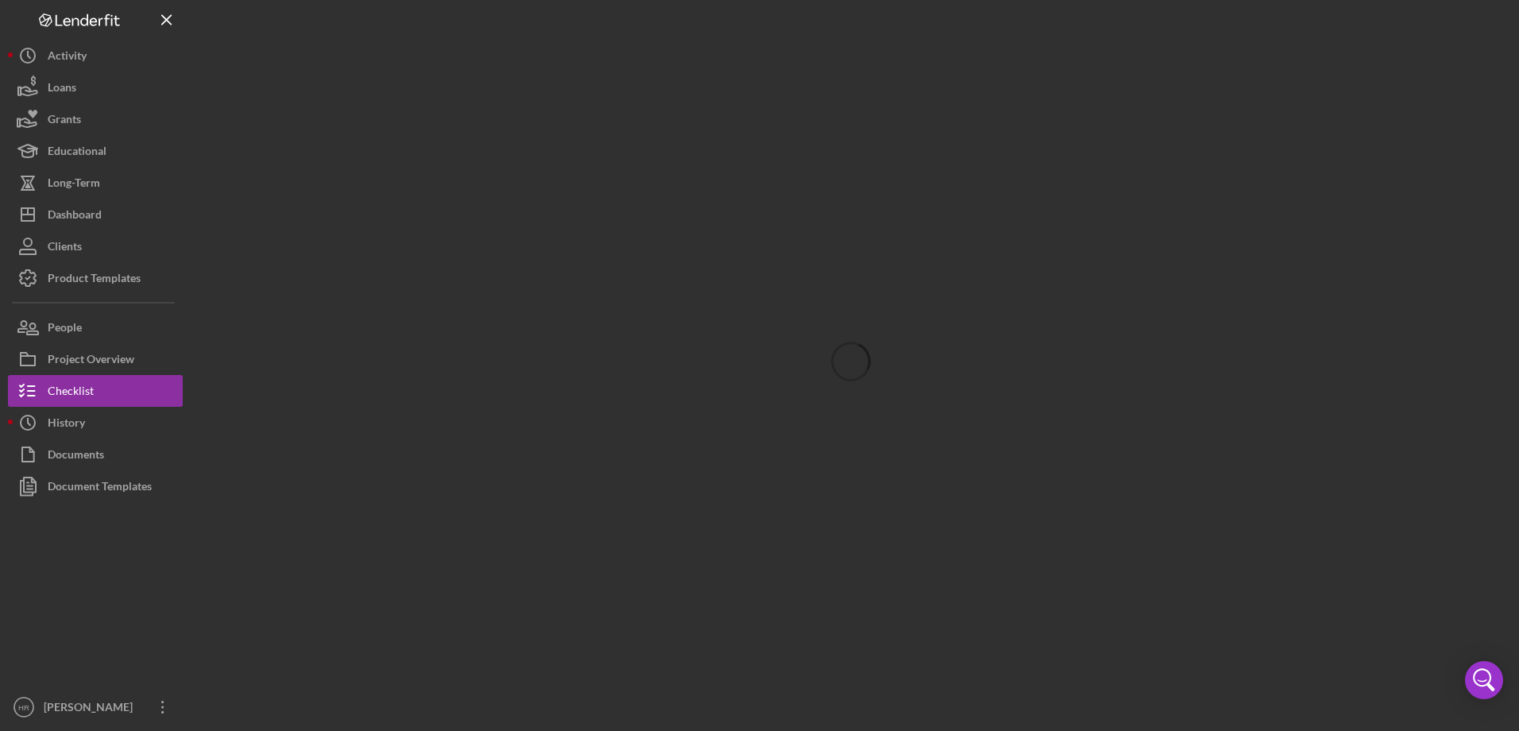  What do you see at coordinates (95, 183) in the screenshot?
I see `button: Long-Term` at bounding box center [95, 183].